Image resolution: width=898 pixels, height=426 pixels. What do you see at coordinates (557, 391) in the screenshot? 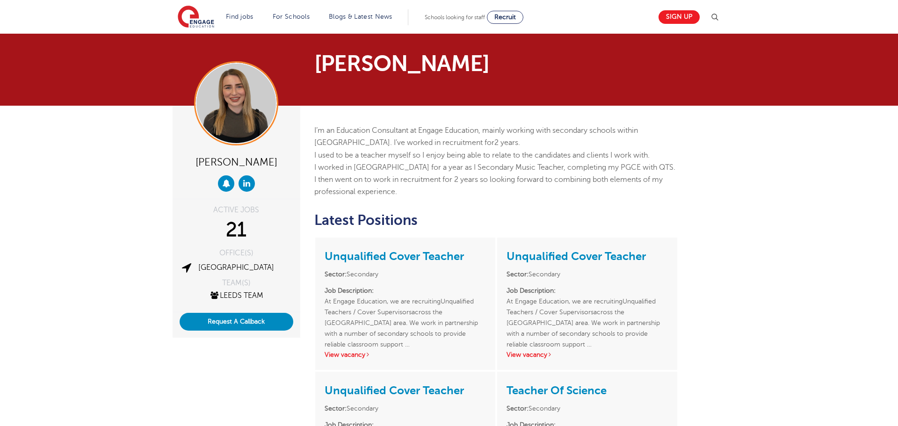
I see `a: Teacher Of Science` at bounding box center [557, 391].